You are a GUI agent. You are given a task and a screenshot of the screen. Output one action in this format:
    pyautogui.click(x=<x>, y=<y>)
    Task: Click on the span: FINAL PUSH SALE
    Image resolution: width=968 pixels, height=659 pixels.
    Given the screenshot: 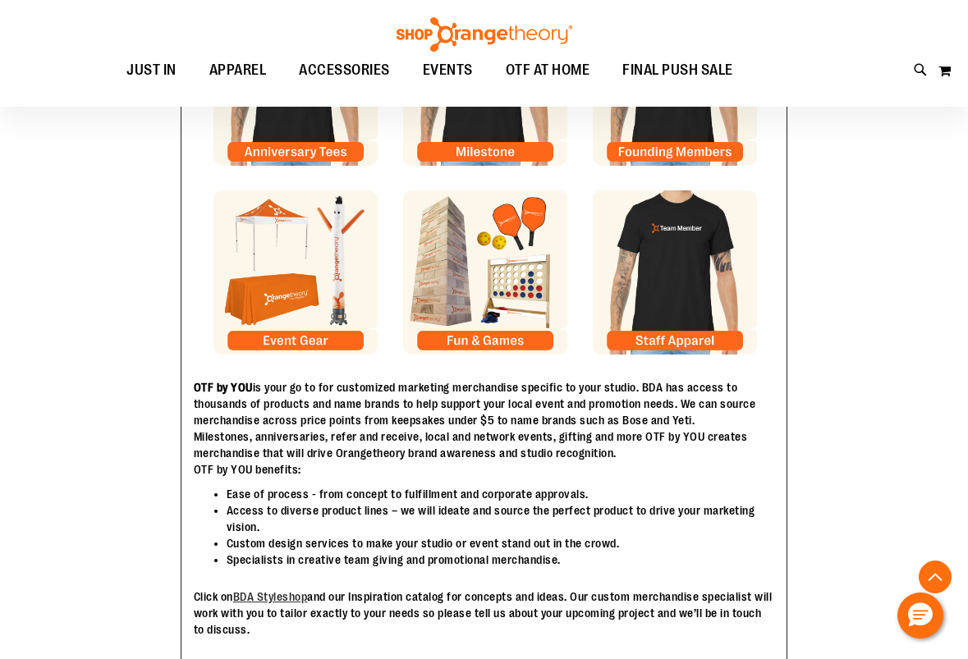 What is the action you would take?
    pyautogui.click(x=678, y=70)
    